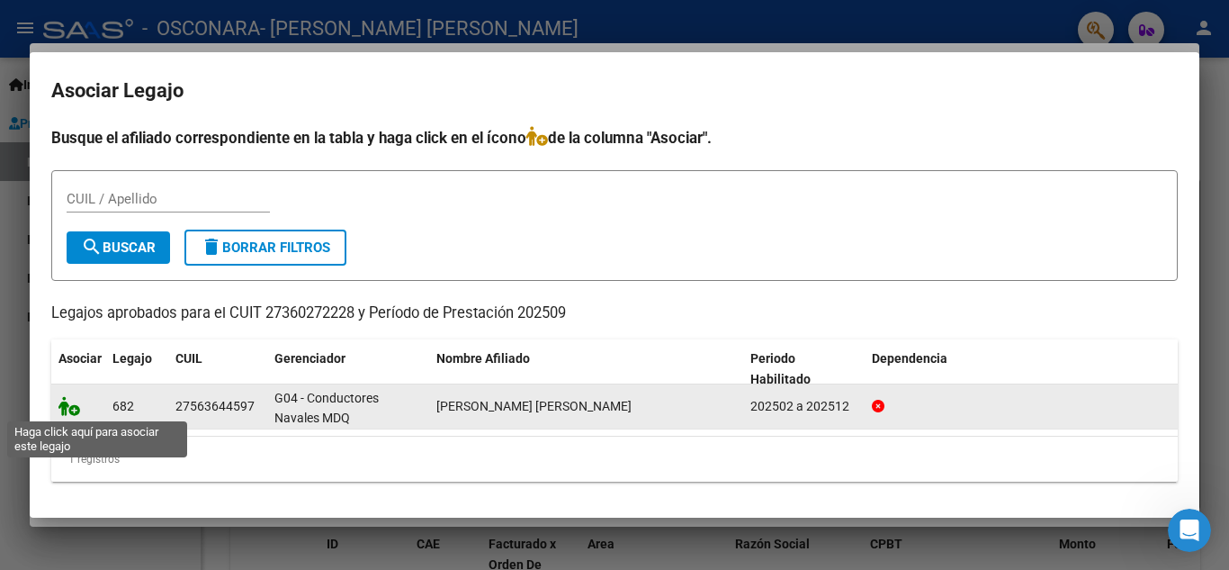 This screenshot has height=570, width=1229. I want to click on div: Profile image for Soporte, so click(66, 24).